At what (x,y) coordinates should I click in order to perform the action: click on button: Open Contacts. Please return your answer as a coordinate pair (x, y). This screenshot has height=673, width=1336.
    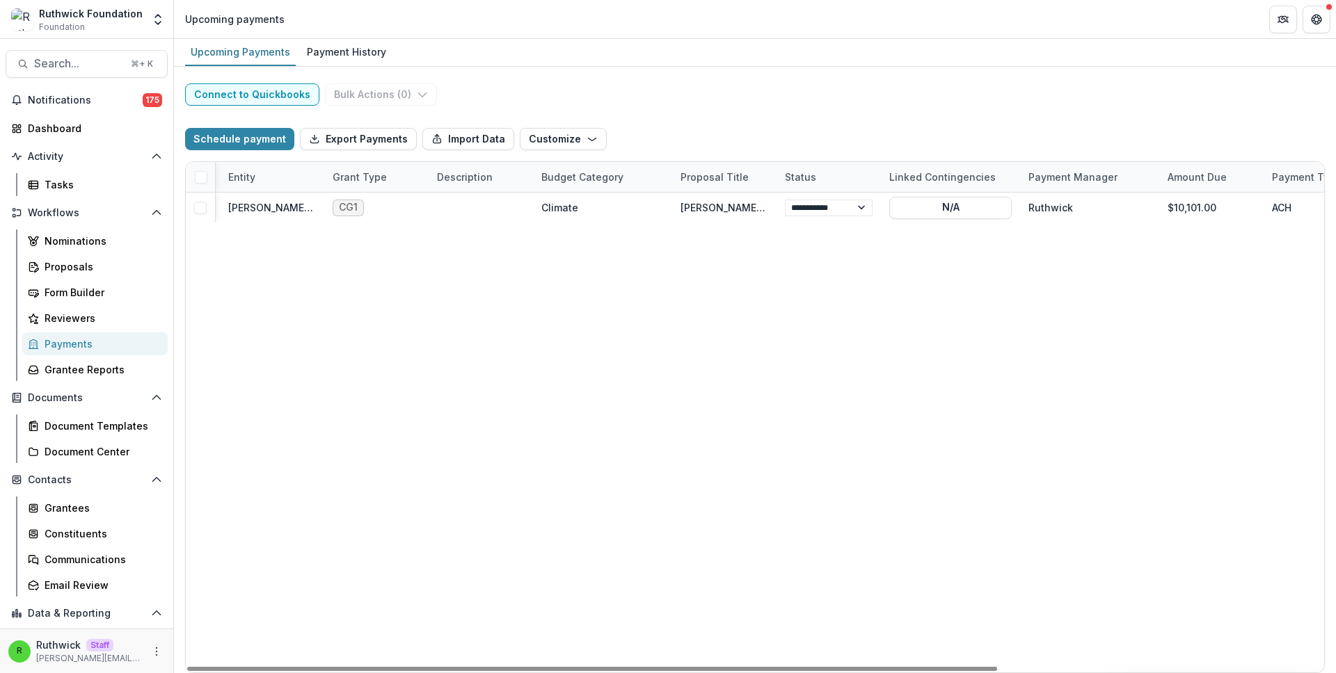
    Looking at the image, I should click on (86, 480).